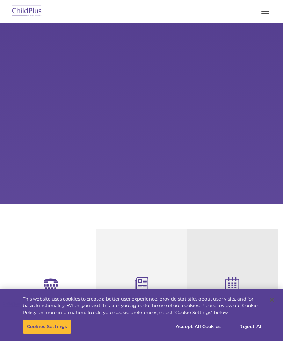  Describe the element at coordinates (250, 326) in the screenshot. I see `button: Reject All` at that location.